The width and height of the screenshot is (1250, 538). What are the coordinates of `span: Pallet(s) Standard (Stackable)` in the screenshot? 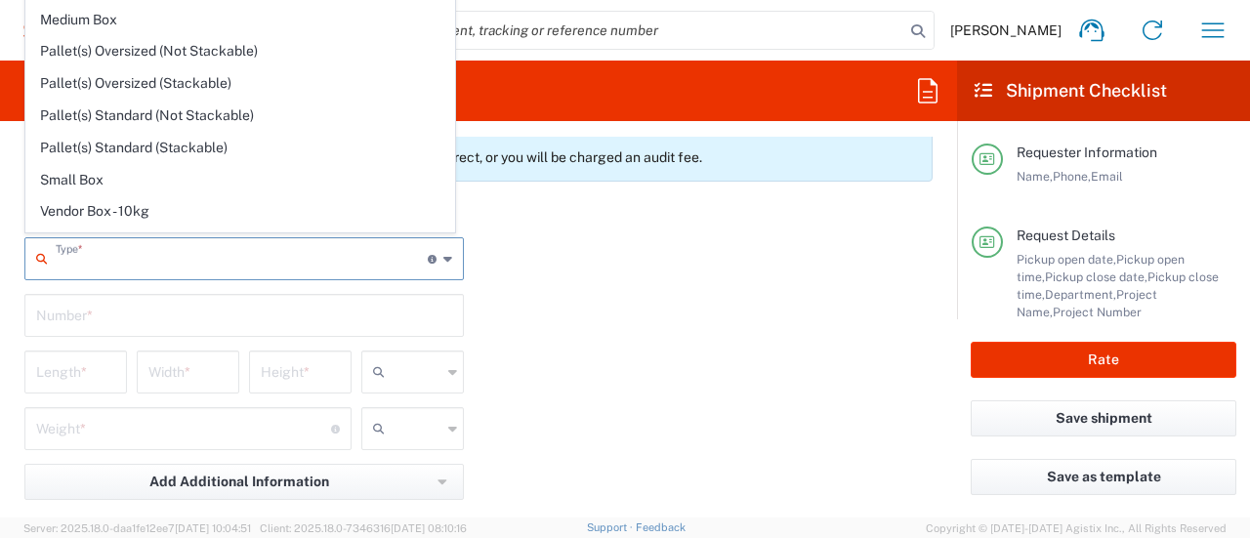 It's located at (240, 147).